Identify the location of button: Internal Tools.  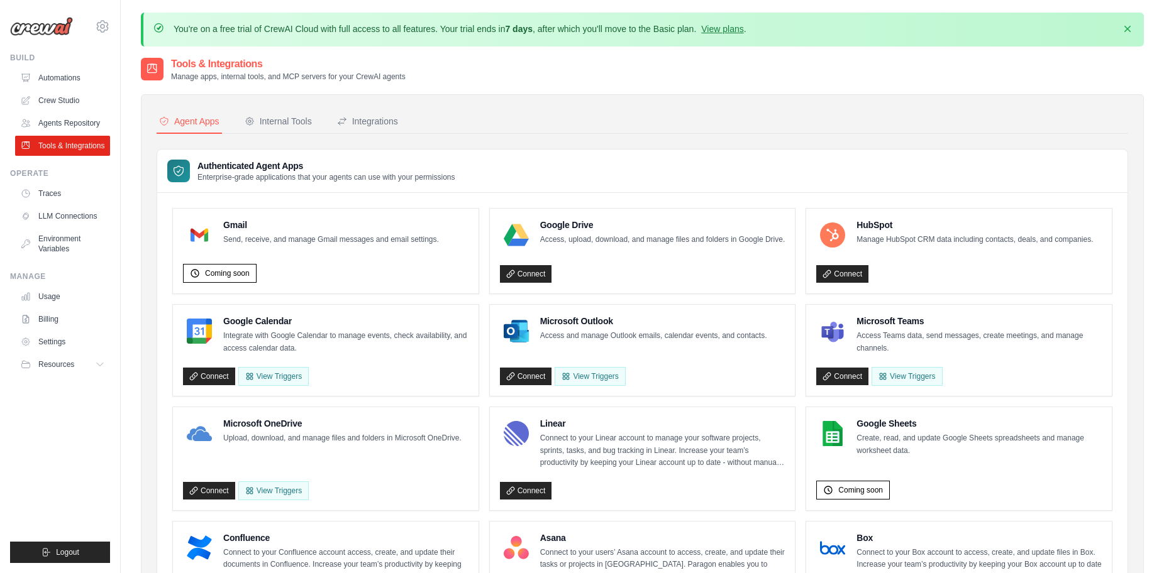
(278, 122).